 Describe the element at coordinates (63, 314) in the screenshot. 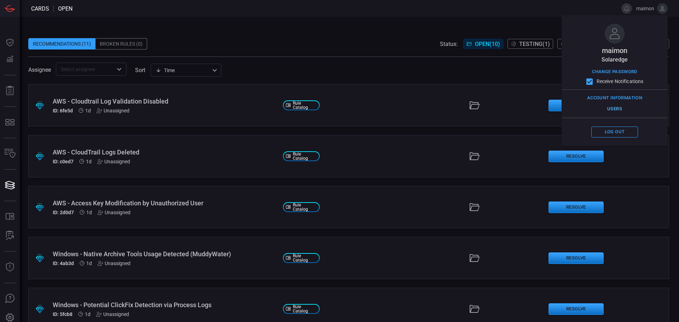

I see `h5: ID: 5fcb8` at that location.